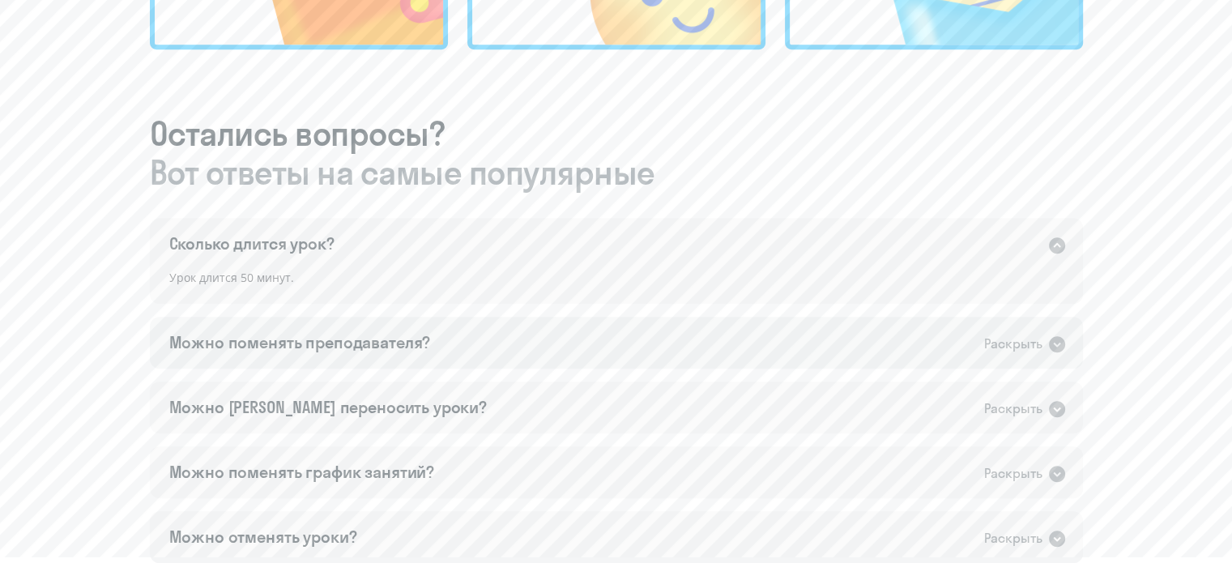 The height and width of the screenshot is (563, 1232). I want to click on div: Можно поменять график занятий?, so click(302, 472).